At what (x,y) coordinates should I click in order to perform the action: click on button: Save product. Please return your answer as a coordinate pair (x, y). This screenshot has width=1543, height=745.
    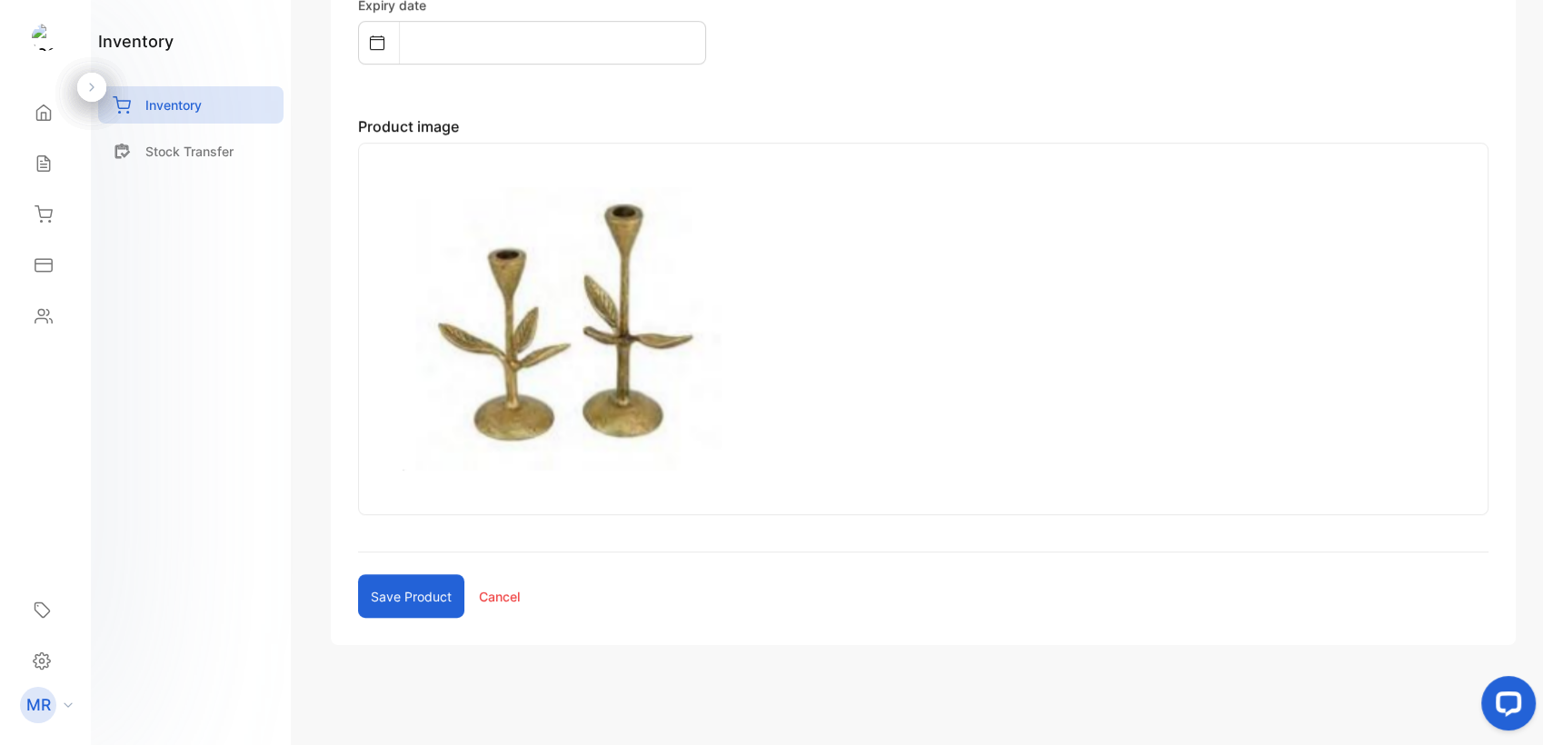
    Looking at the image, I should click on (411, 596).